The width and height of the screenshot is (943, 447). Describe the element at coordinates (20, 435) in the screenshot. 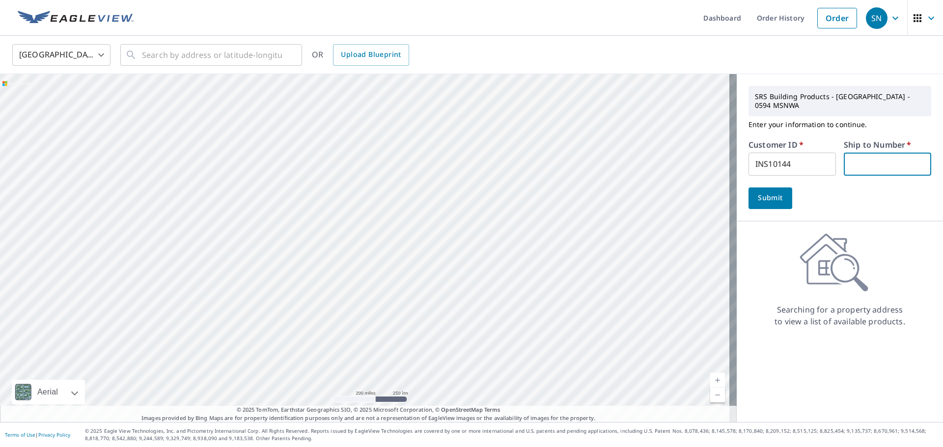

I see `a: Terms of Use` at that location.